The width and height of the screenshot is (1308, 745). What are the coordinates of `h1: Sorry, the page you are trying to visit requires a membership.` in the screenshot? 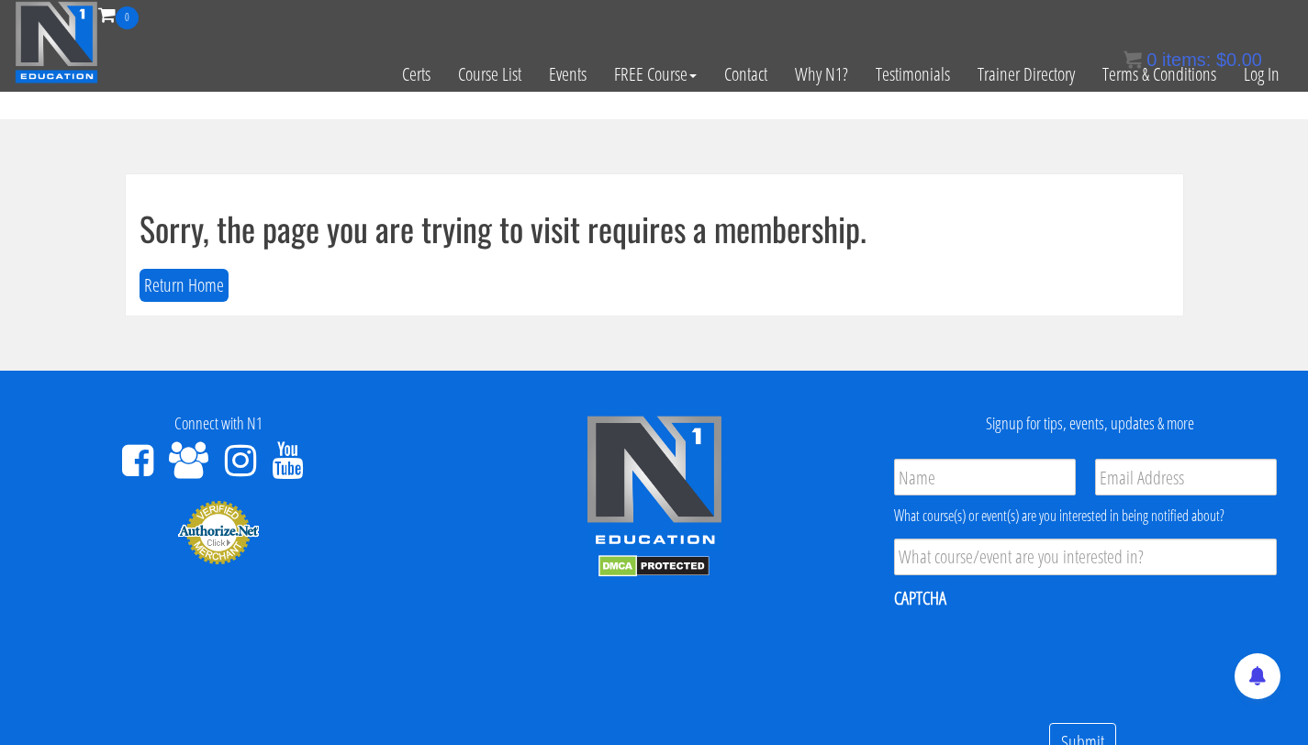 It's located at (654, 229).